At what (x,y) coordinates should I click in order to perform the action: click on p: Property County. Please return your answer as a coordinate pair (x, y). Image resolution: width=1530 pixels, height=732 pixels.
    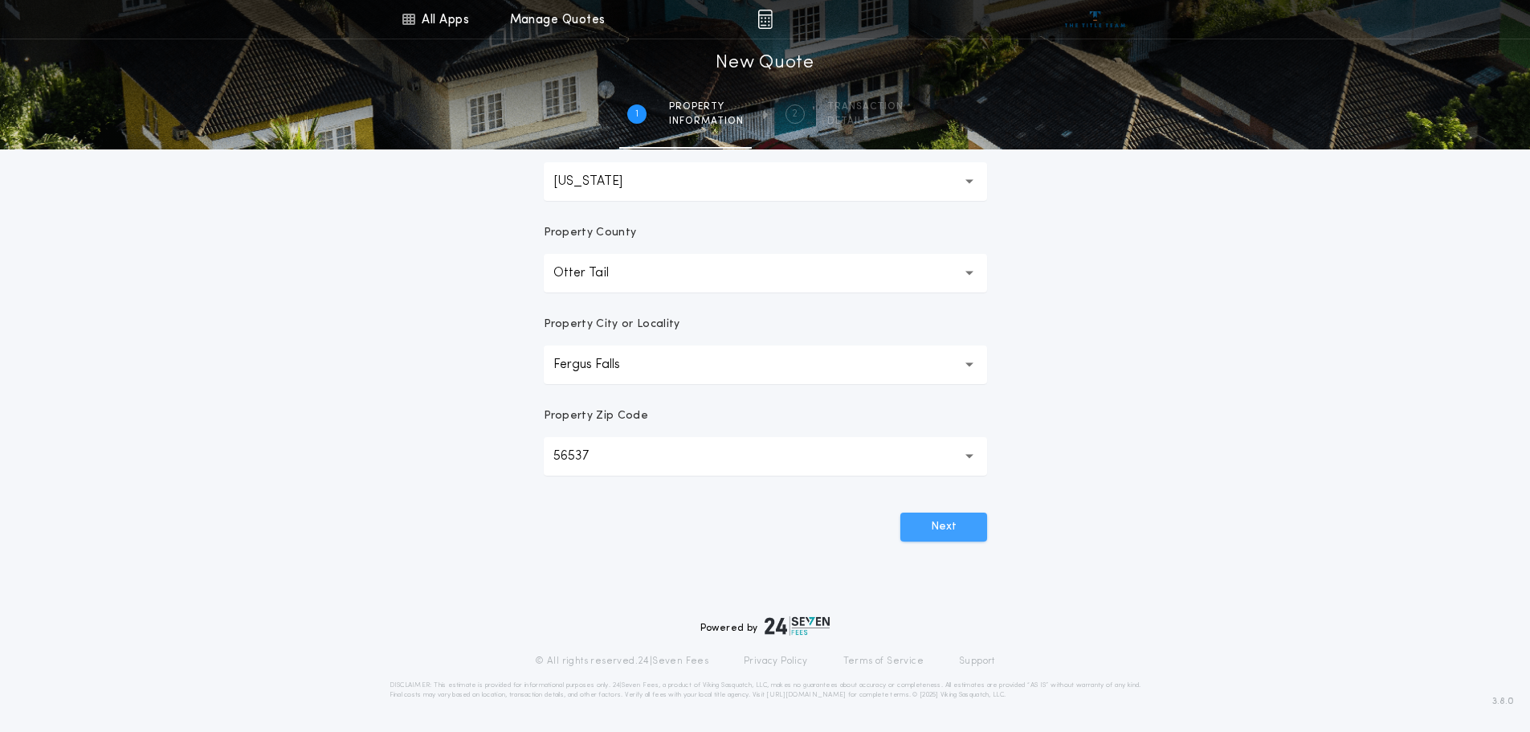
    Looking at the image, I should click on (590, 233).